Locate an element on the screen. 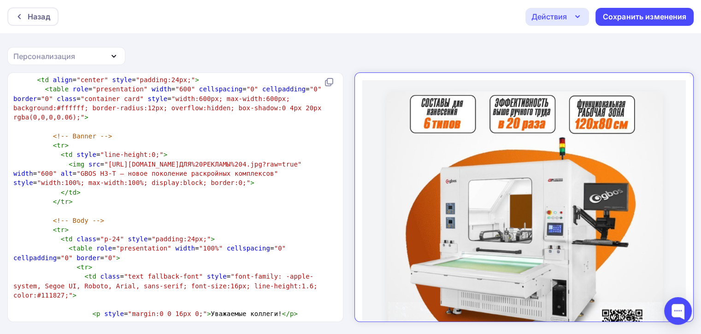 The width and height of the screenshot is (701, 334). span: alt is located at coordinates (67, 173).